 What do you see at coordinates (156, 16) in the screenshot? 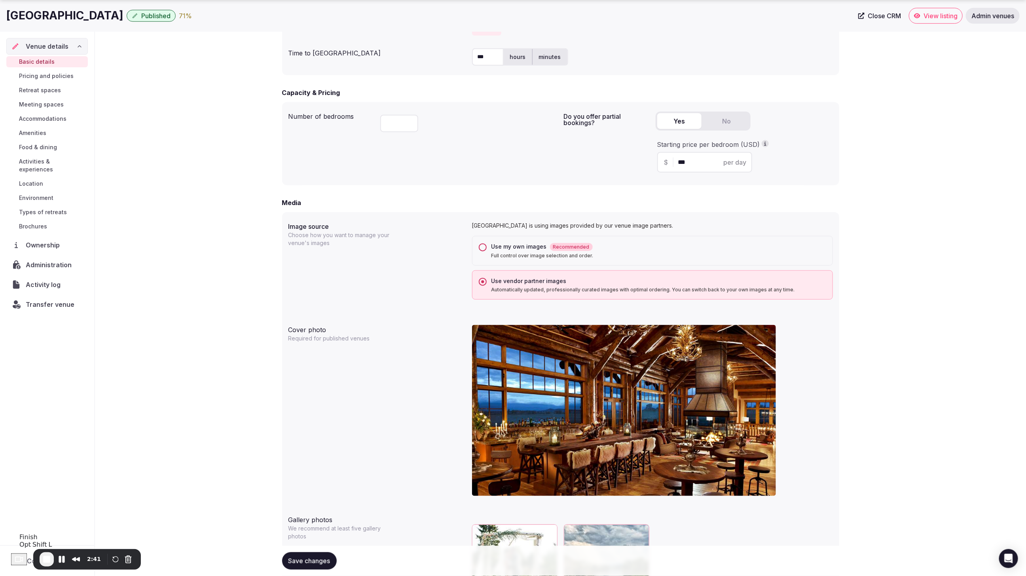
I see `span: Published` at bounding box center [156, 16].